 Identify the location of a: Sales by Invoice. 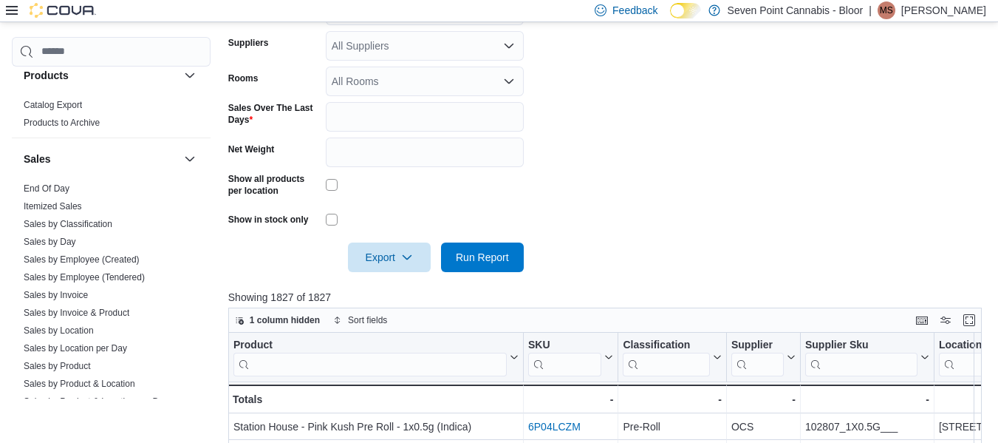
(55, 295).